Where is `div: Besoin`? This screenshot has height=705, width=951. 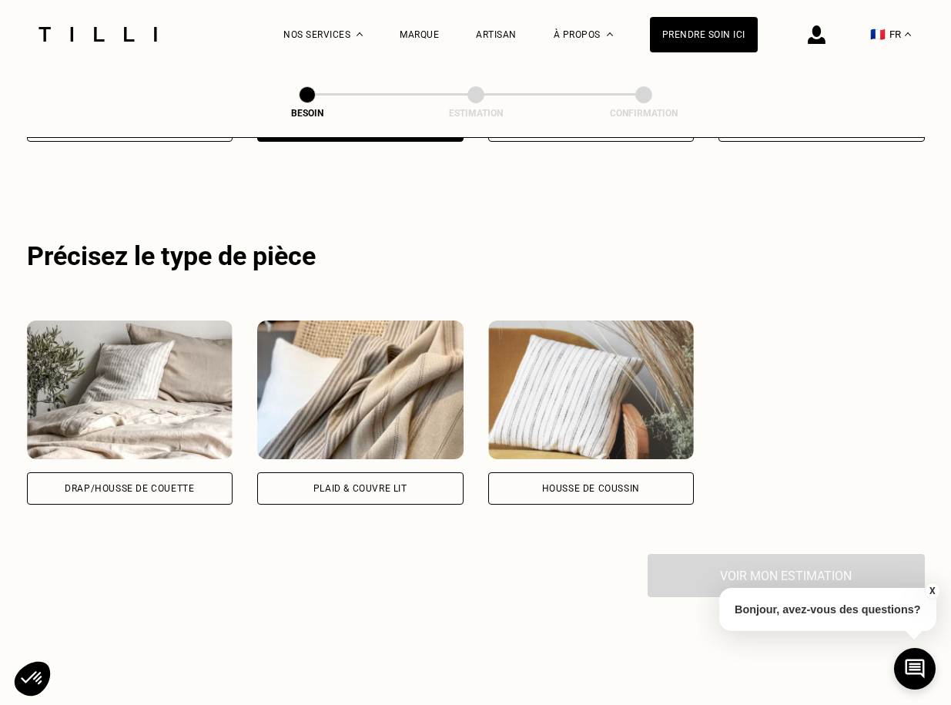 div: Besoin is located at coordinates (307, 113).